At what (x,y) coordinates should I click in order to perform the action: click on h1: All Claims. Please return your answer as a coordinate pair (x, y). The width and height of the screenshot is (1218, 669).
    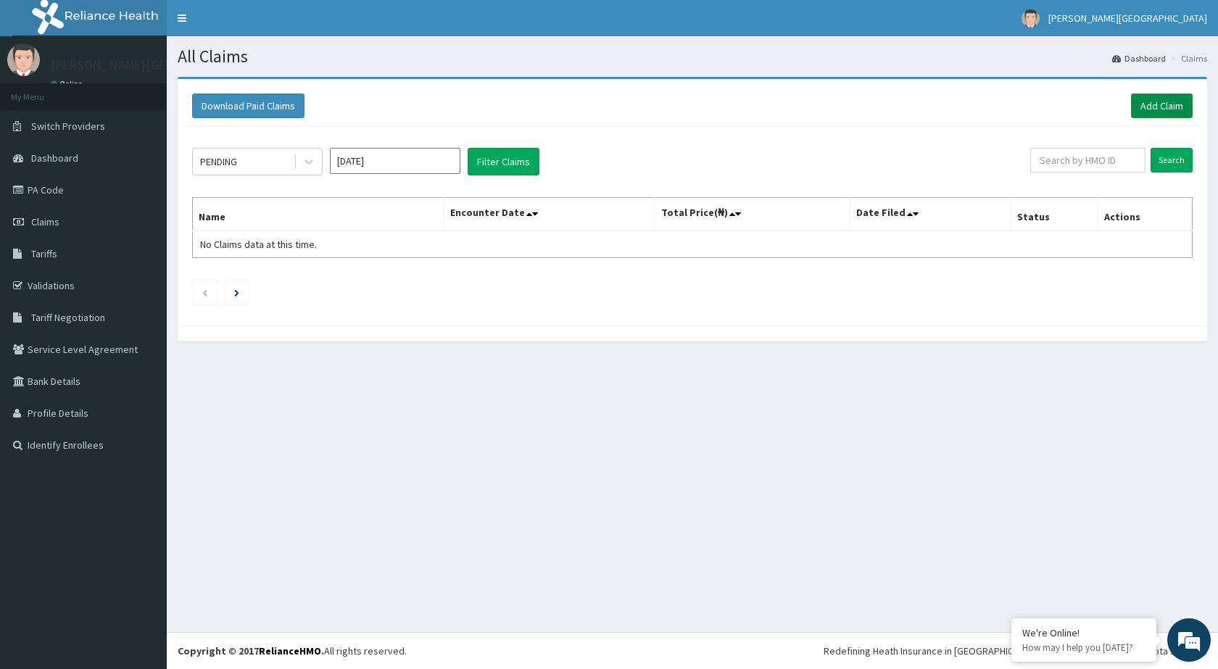
    Looking at the image, I should click on (692, 57).